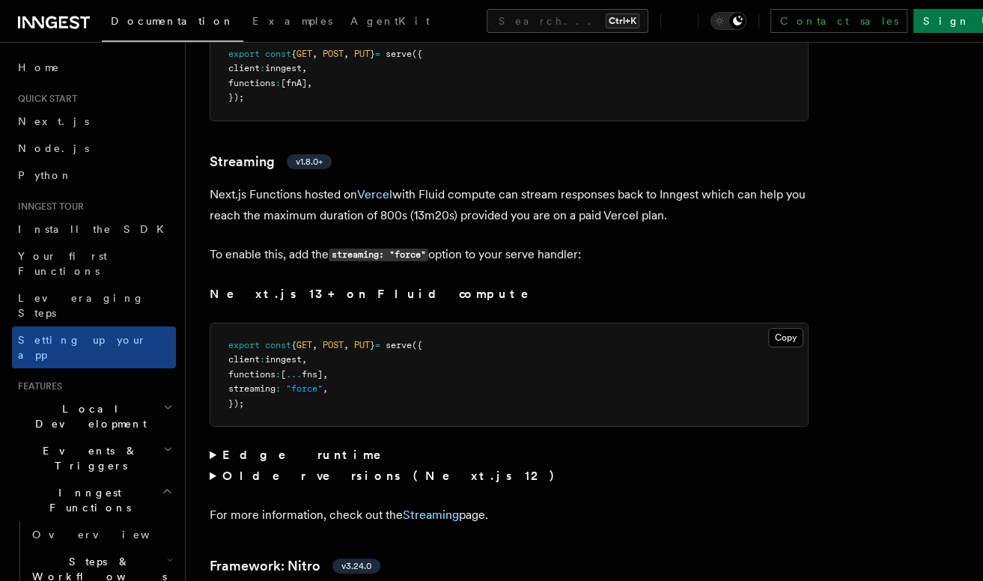 The width and height of the screenshot is (983, 581). Describe the element at coordinates (94, 175) in the screenshot. I see `a: Python` at that location.